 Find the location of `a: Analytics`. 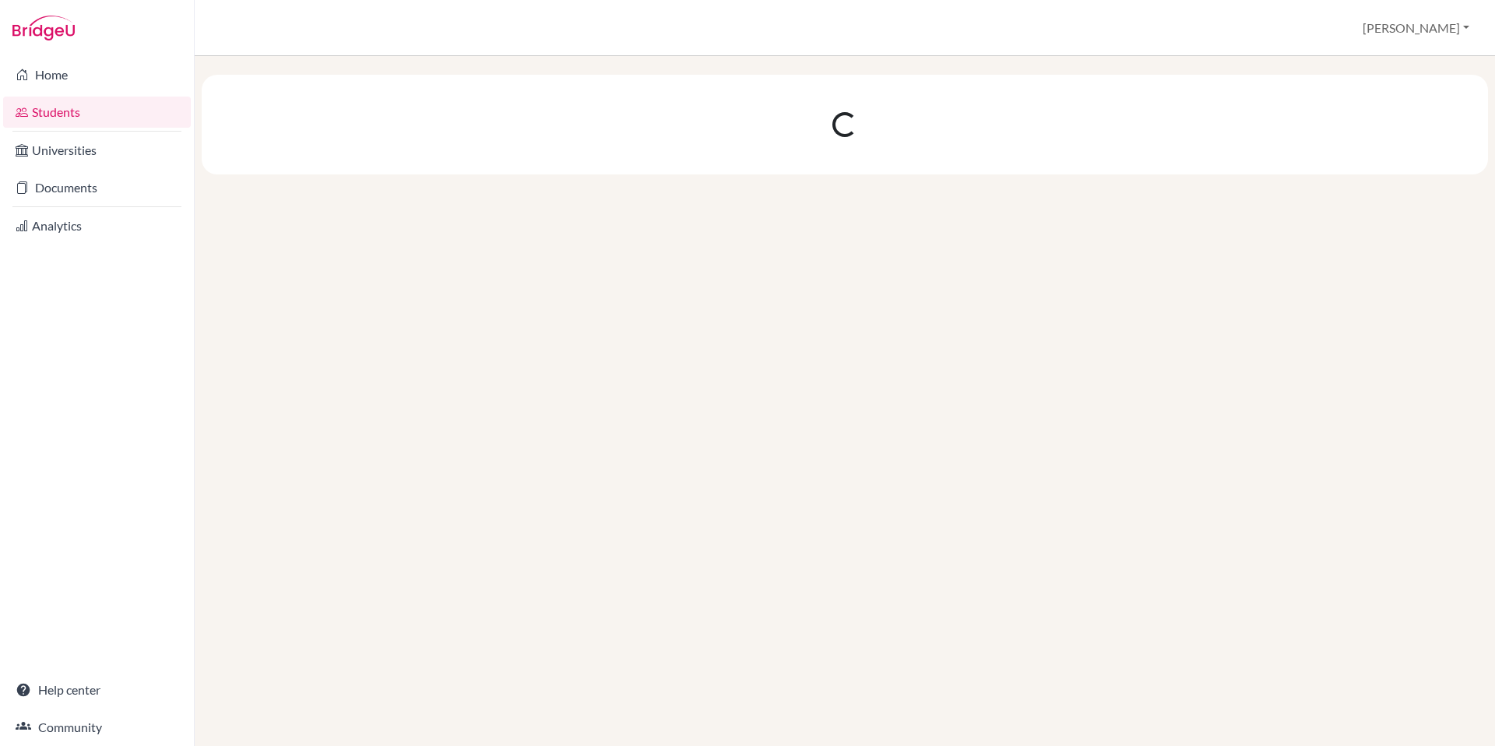

a: Analytics is located at coordinates (97, 226).